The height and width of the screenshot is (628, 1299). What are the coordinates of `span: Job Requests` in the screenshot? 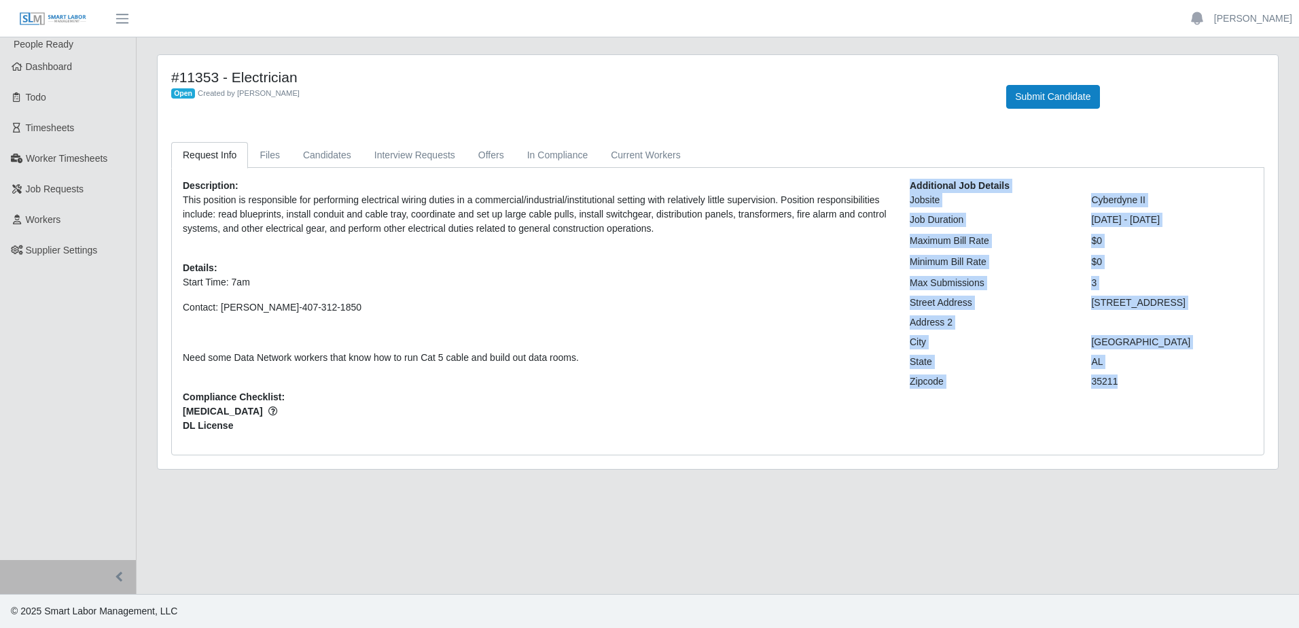 It's located at (55, 189).